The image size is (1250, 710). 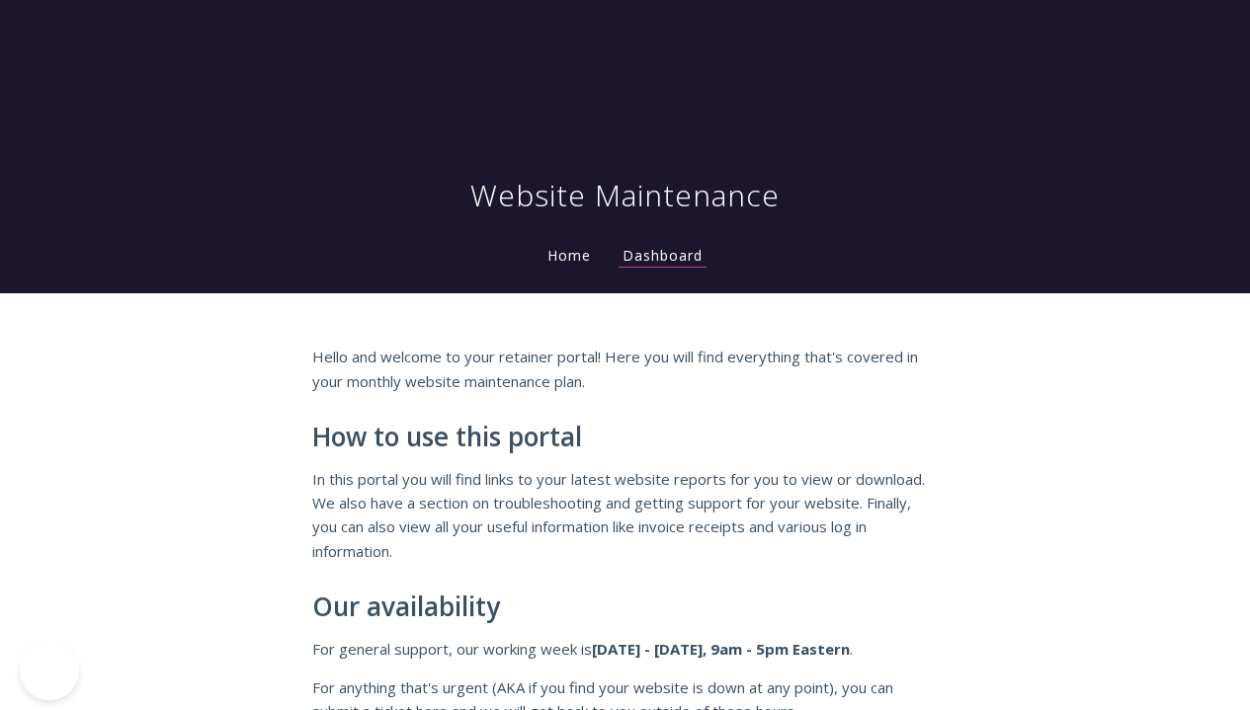 What do you see at coordinates (625, 608) in the screenshot?
I see `h2: Our availability` at bounding box center [625, 608].